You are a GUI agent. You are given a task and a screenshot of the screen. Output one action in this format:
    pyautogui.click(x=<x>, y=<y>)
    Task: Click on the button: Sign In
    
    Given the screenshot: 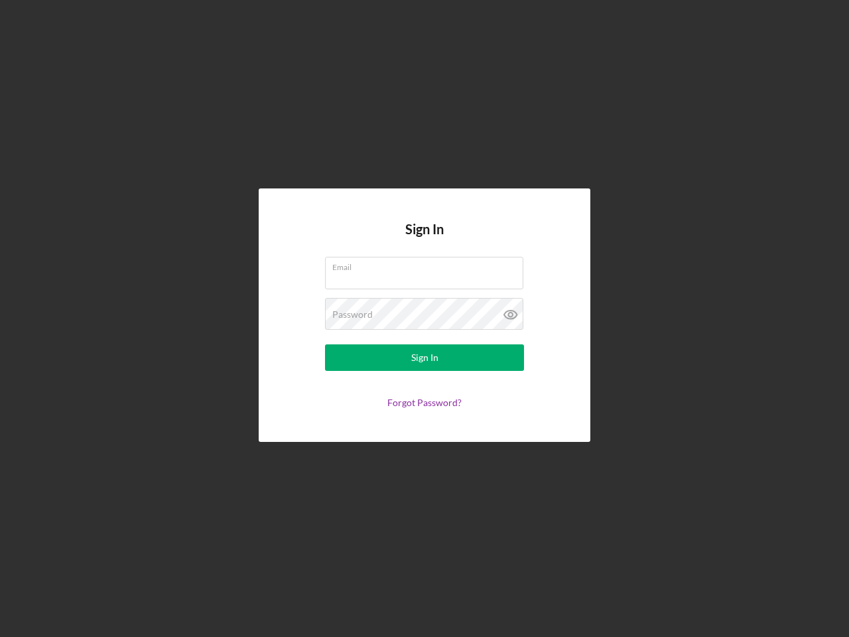 What is the action you would take?
    pyautogui.click(x=425, y=358)
    